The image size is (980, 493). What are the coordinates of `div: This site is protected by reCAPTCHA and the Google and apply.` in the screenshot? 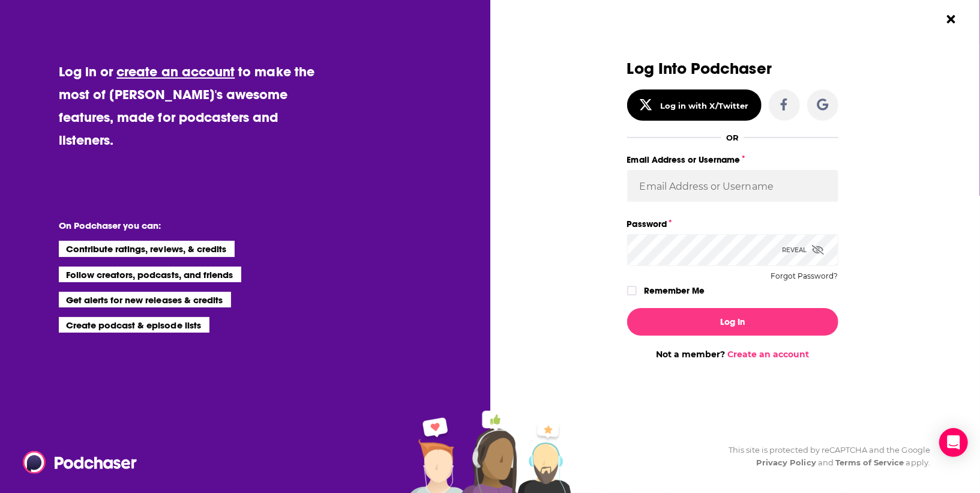 It's located at (825, 456).